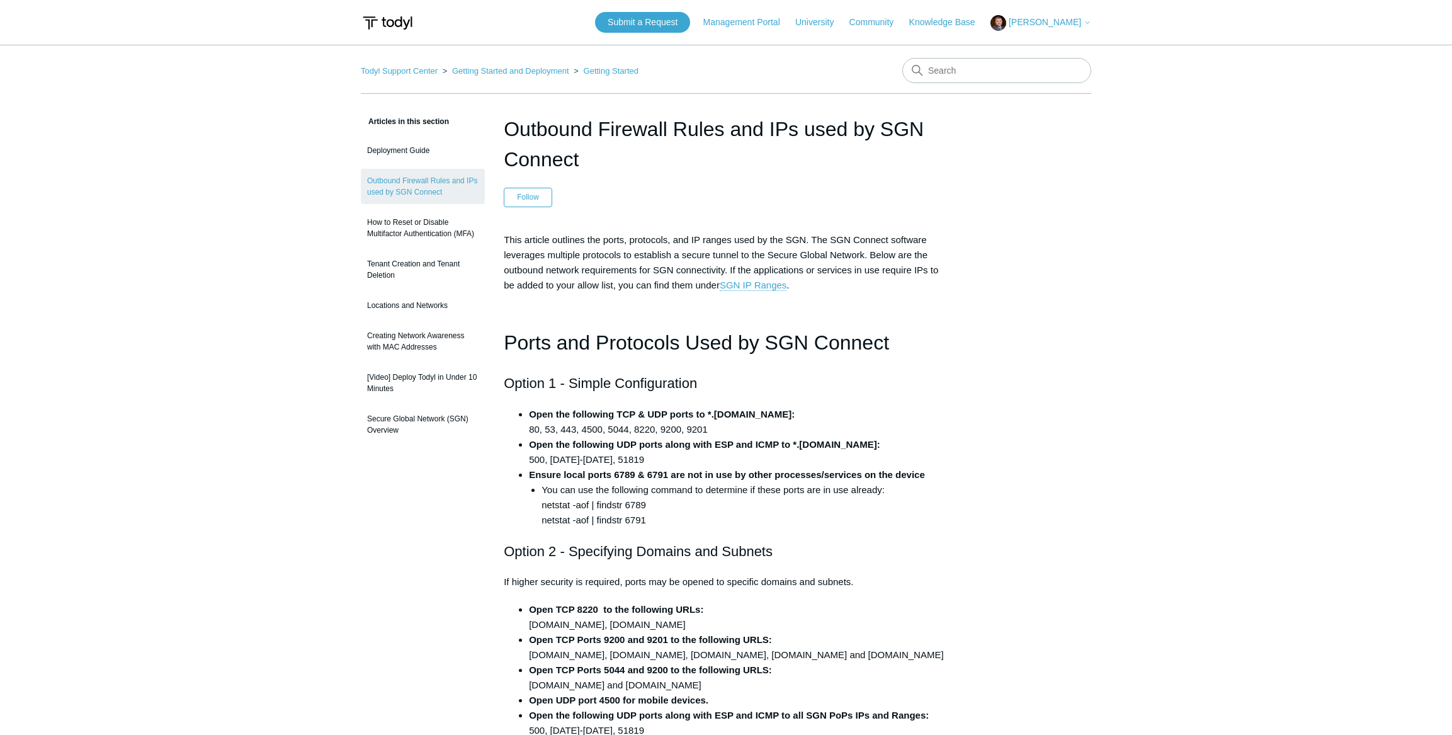 The height and width of the screenshot is (735, 1452). Describe the element at coordinates (821, 22) in the screenshot. I see `a: University` at that location.